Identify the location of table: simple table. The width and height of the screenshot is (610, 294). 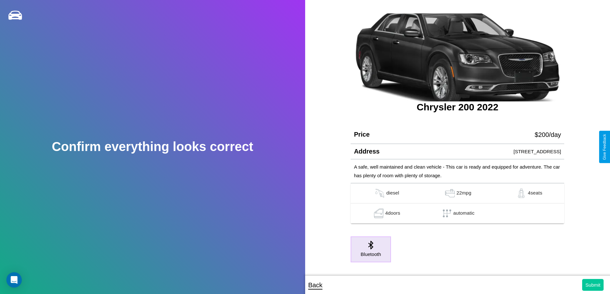
(457, 204).